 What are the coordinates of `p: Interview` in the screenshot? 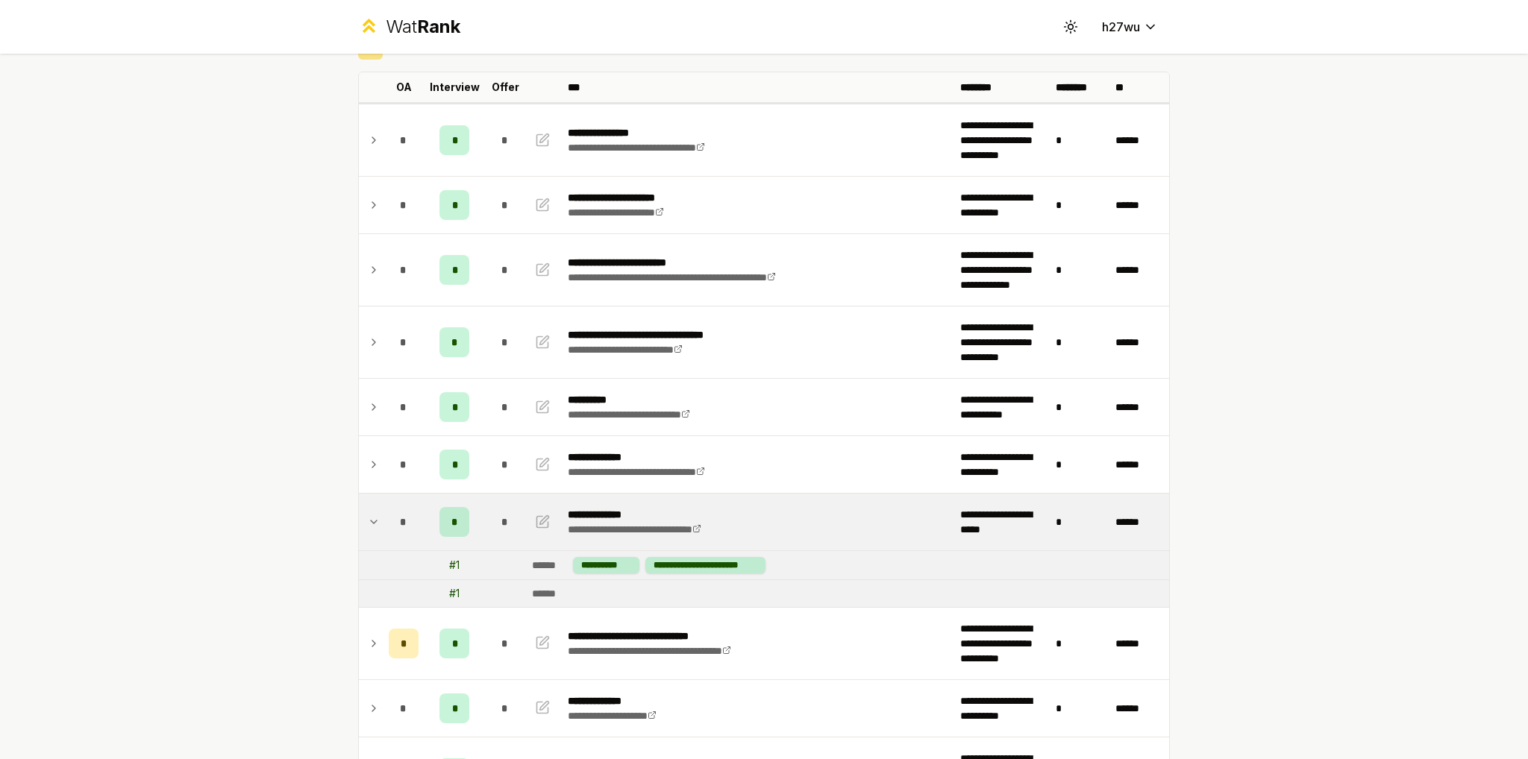 It's located at (454, 87).